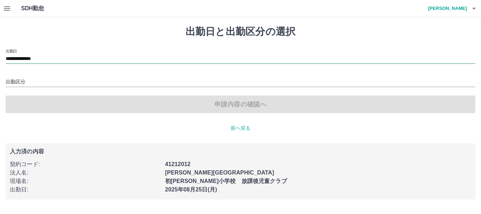 The image size is (481, 214). I want to click on h1: 出勤日と出勤区分の選択, so click(241, 32).